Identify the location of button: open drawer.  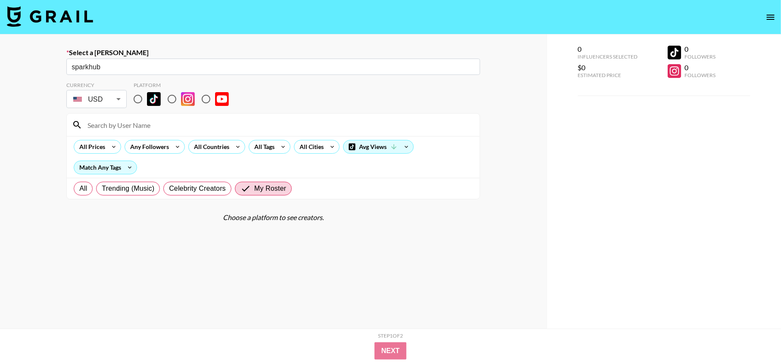
(771, 17).